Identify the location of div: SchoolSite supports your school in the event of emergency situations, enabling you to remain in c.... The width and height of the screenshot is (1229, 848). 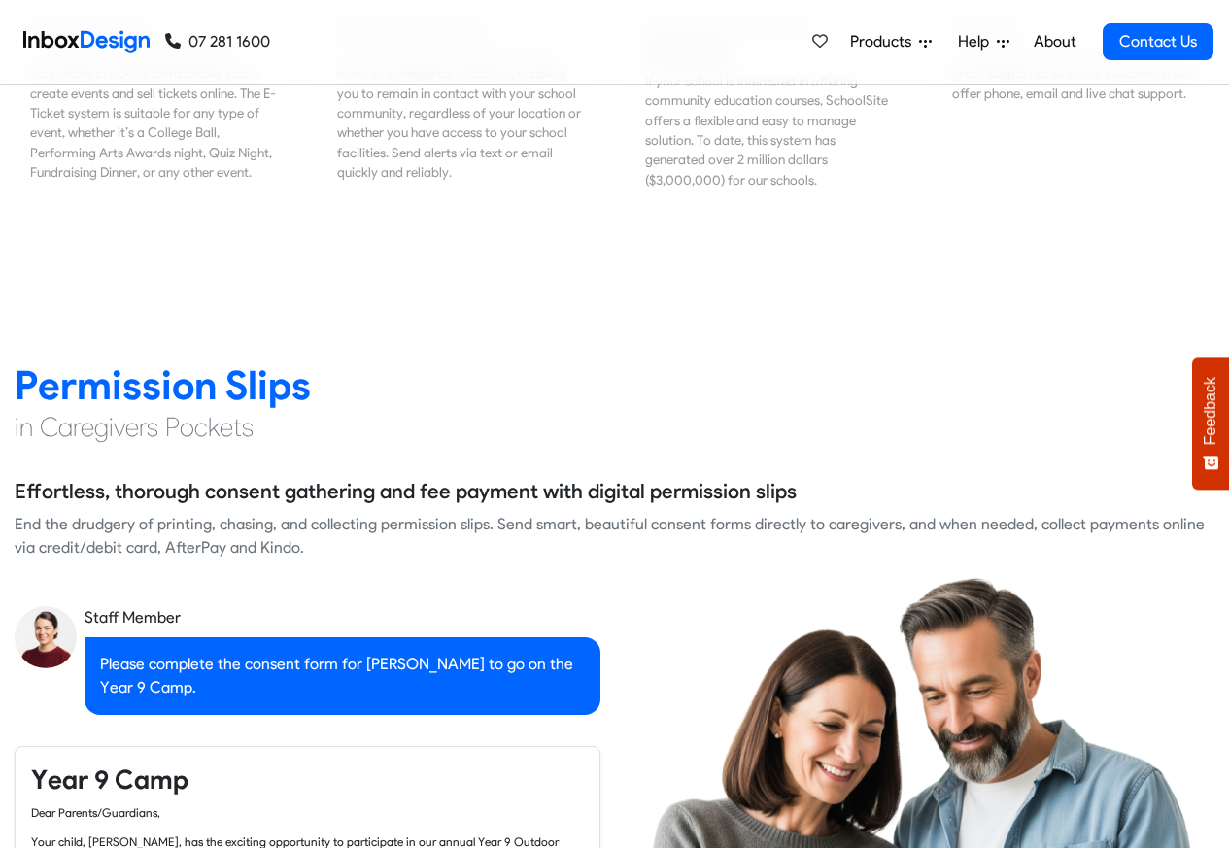
(461, 113).